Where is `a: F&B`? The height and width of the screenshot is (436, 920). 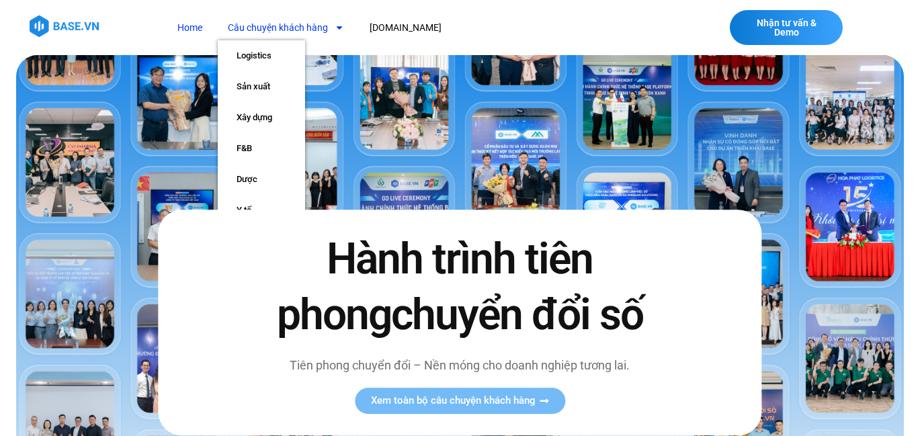 a: F&B is located at coordinates (261, 149).